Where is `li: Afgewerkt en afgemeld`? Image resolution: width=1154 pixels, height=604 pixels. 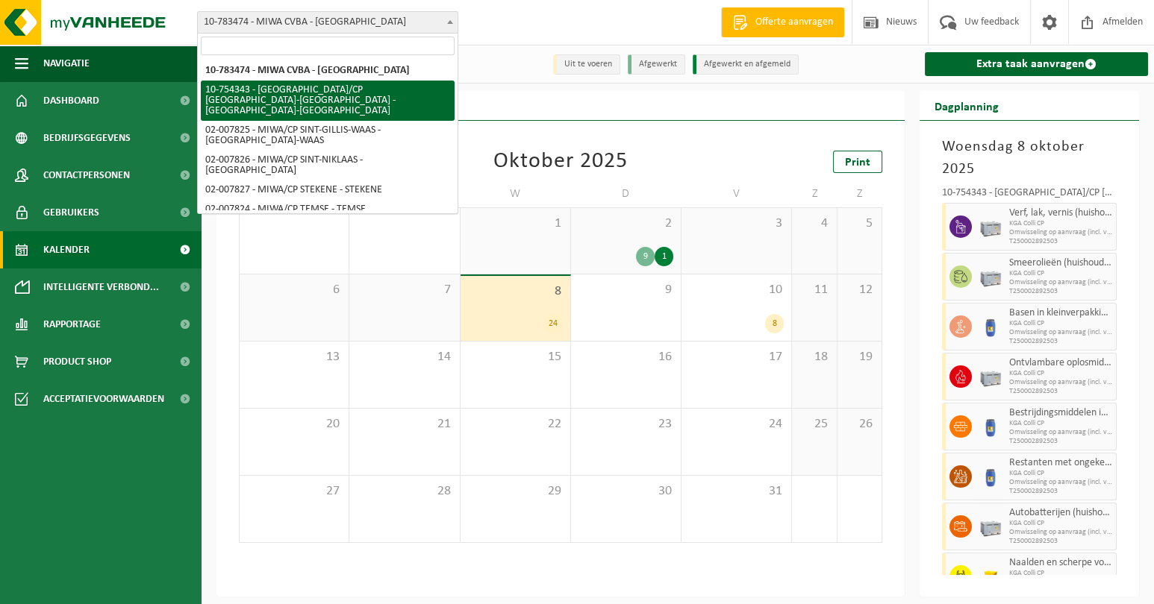
li: Afgewerkt en afgemeld is located at coordinates (746, 64).